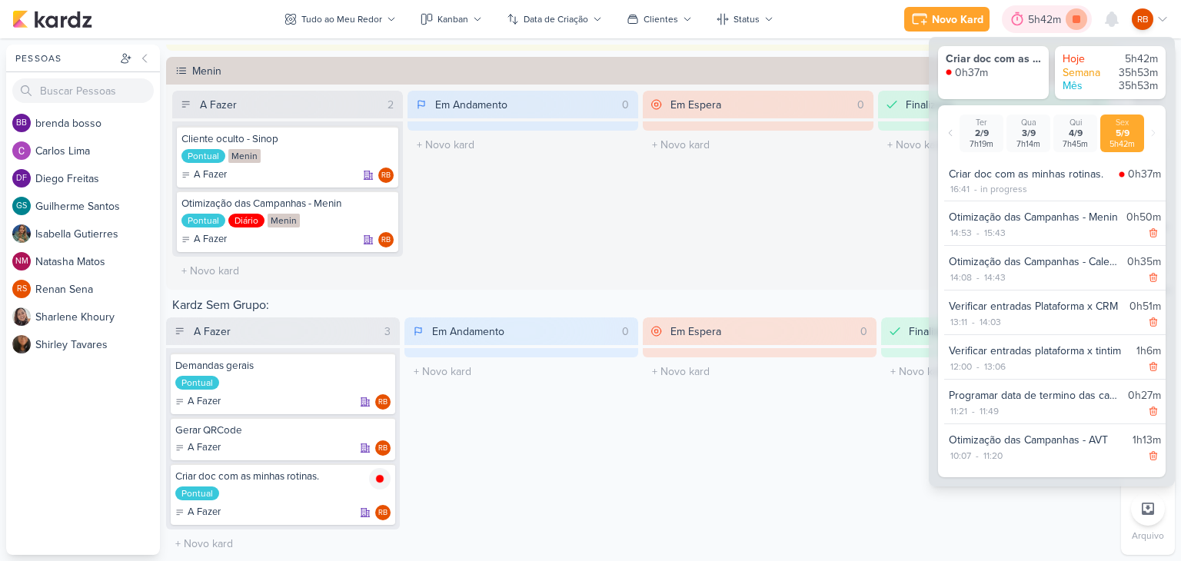 This screenshot has width=1181, height=561. I want to click on div: Otimização das Campanhas - AVT, so click(1038, 440).